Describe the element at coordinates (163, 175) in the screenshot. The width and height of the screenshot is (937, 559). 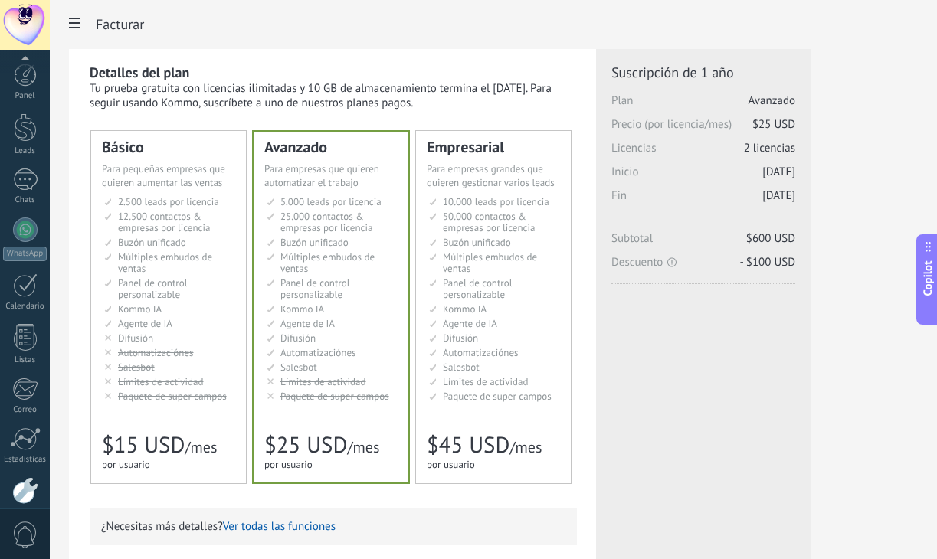
I see `span: Para pequeñas empresas que quieren aumentar las ventas` at that location.